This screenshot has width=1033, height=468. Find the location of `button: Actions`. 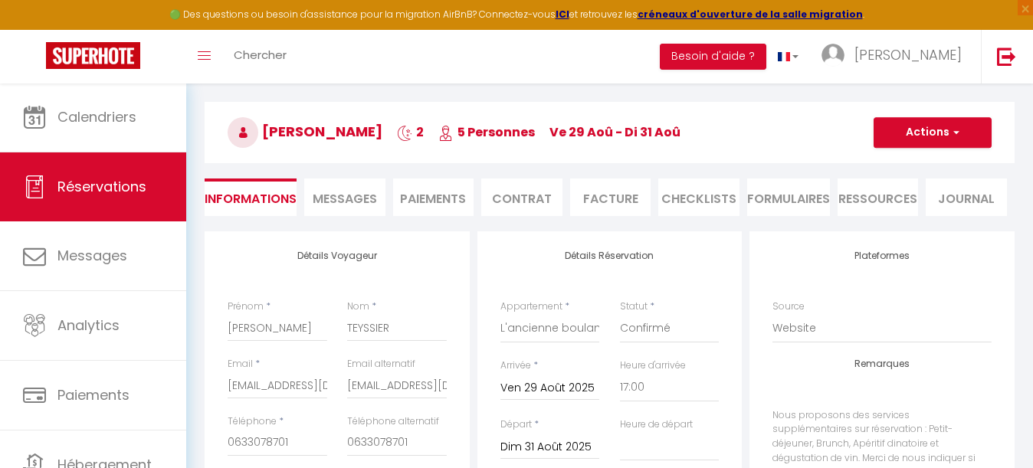

button: Actions is located at coordinates (933, 133).